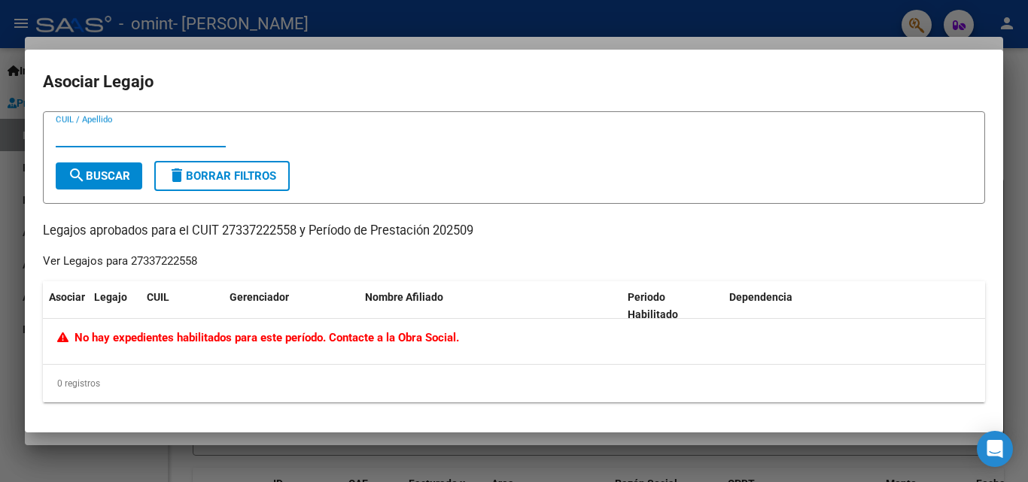 The width and height of the screenshot is (1028, 482). Describe the element at coordinates (65, 306) in the screenshot. I see `datatable-header-cell: Asociar` at that location.